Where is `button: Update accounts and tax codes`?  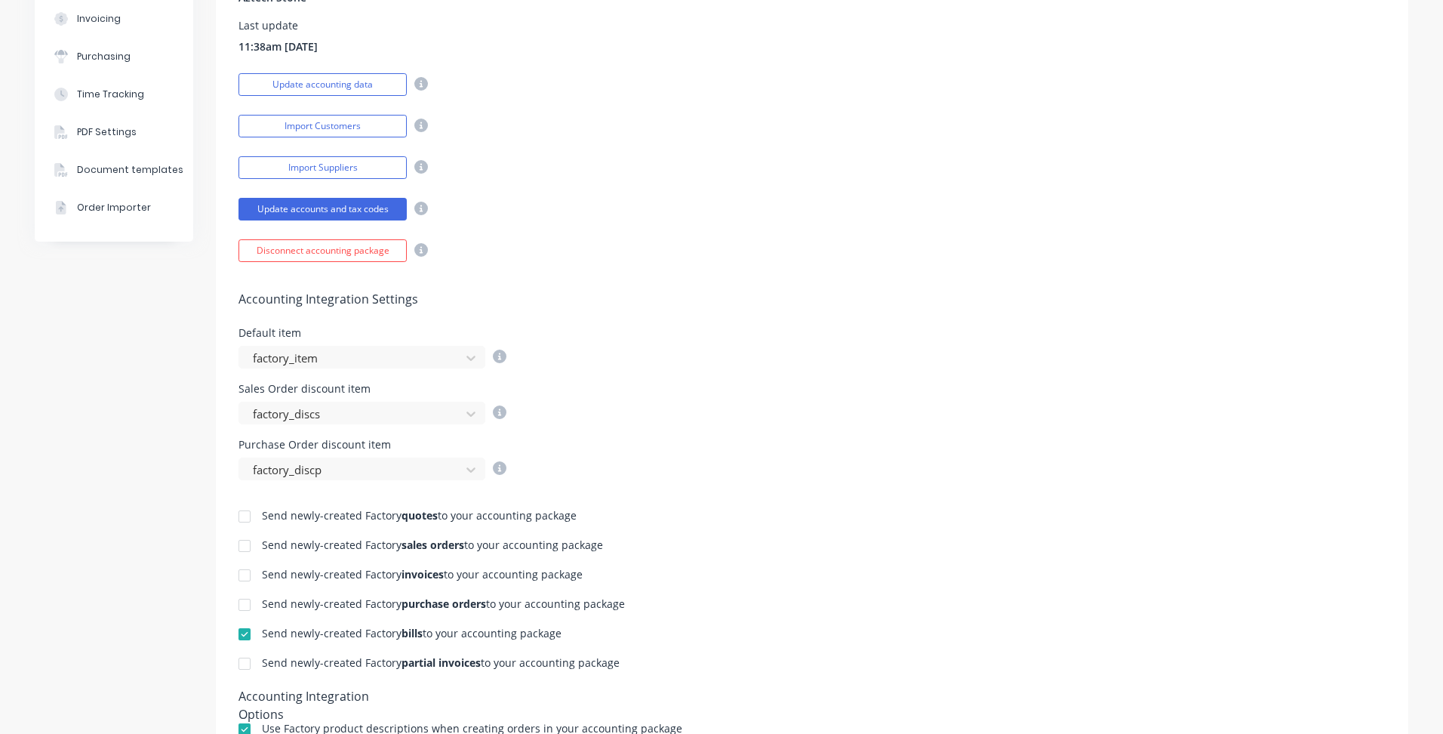 button: Update accounts and tax codes is located at coordinates (322, 209).